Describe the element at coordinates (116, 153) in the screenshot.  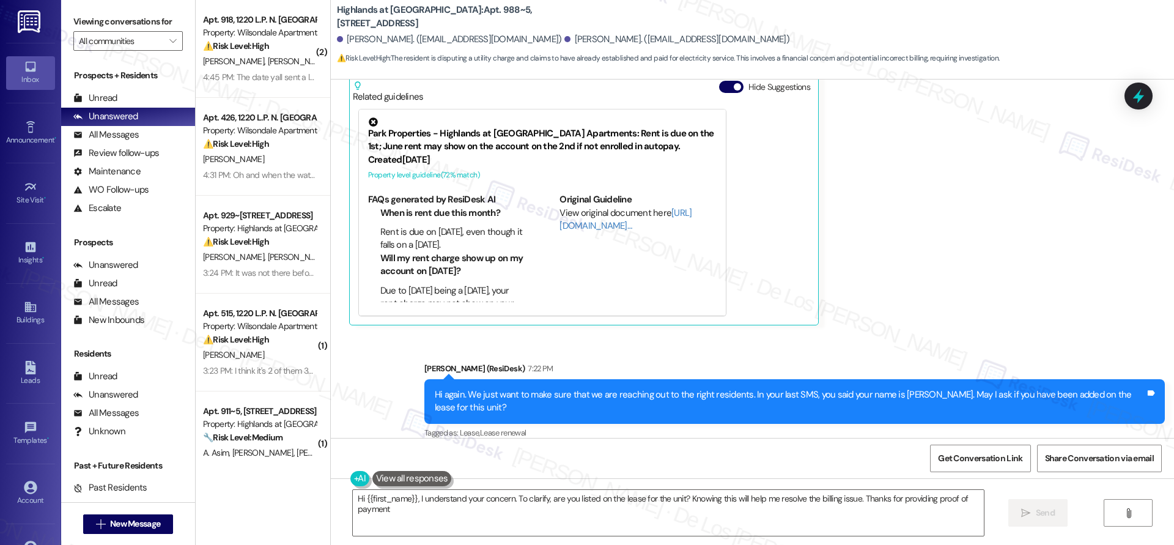
I see `div: Review follow-ups` at that location.